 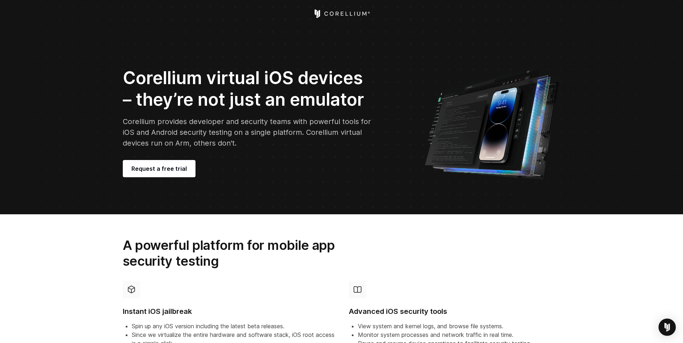 What do you see at coordinates (341, 14) in the screenshot?
I see `a: Corellium Home` at bounding box center [341, 14].